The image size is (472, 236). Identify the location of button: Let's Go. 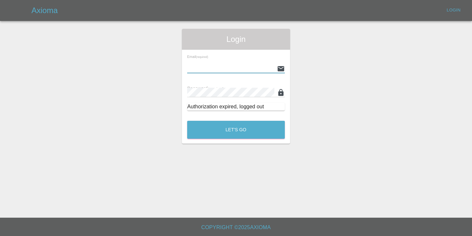
(236, 130).